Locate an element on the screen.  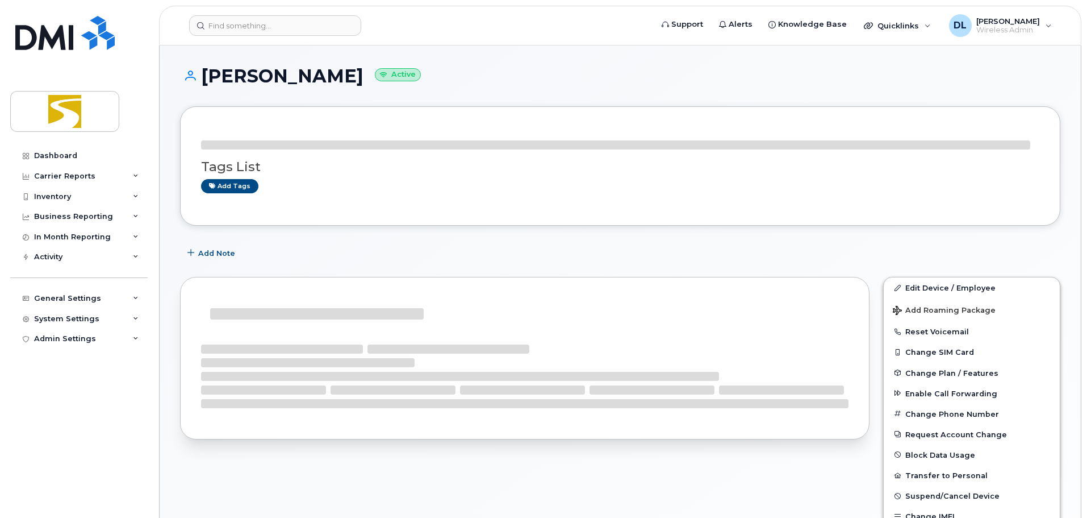
button: Request Account Change is located at coordinates (972, 434).